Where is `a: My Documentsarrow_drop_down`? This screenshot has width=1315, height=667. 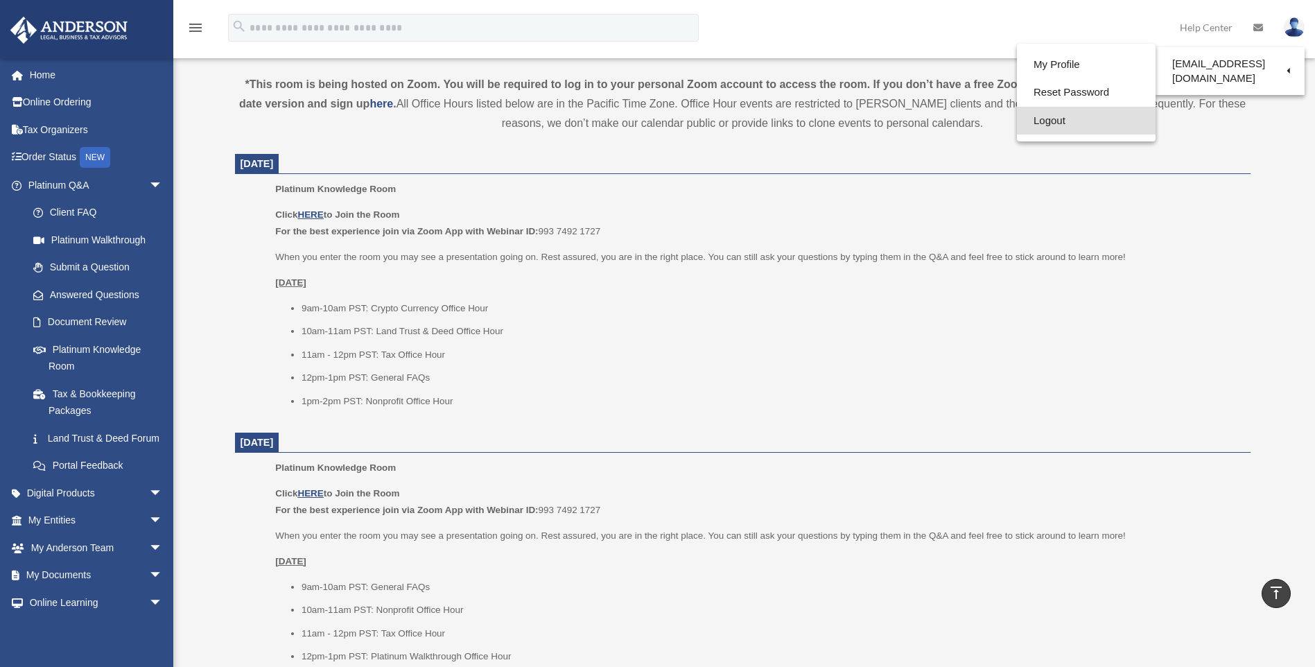 a: My Documentsarrow_drop_down is located at coordinates (96, 575).